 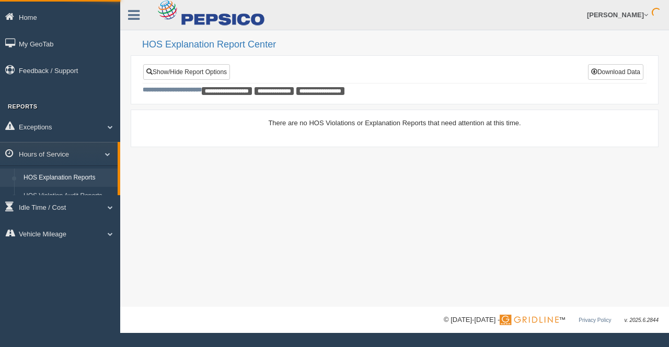 What do you see at coordinates (595, 320) in the screenshot?
I see `a: Privacy Policy` at bounding box center [595, 320].